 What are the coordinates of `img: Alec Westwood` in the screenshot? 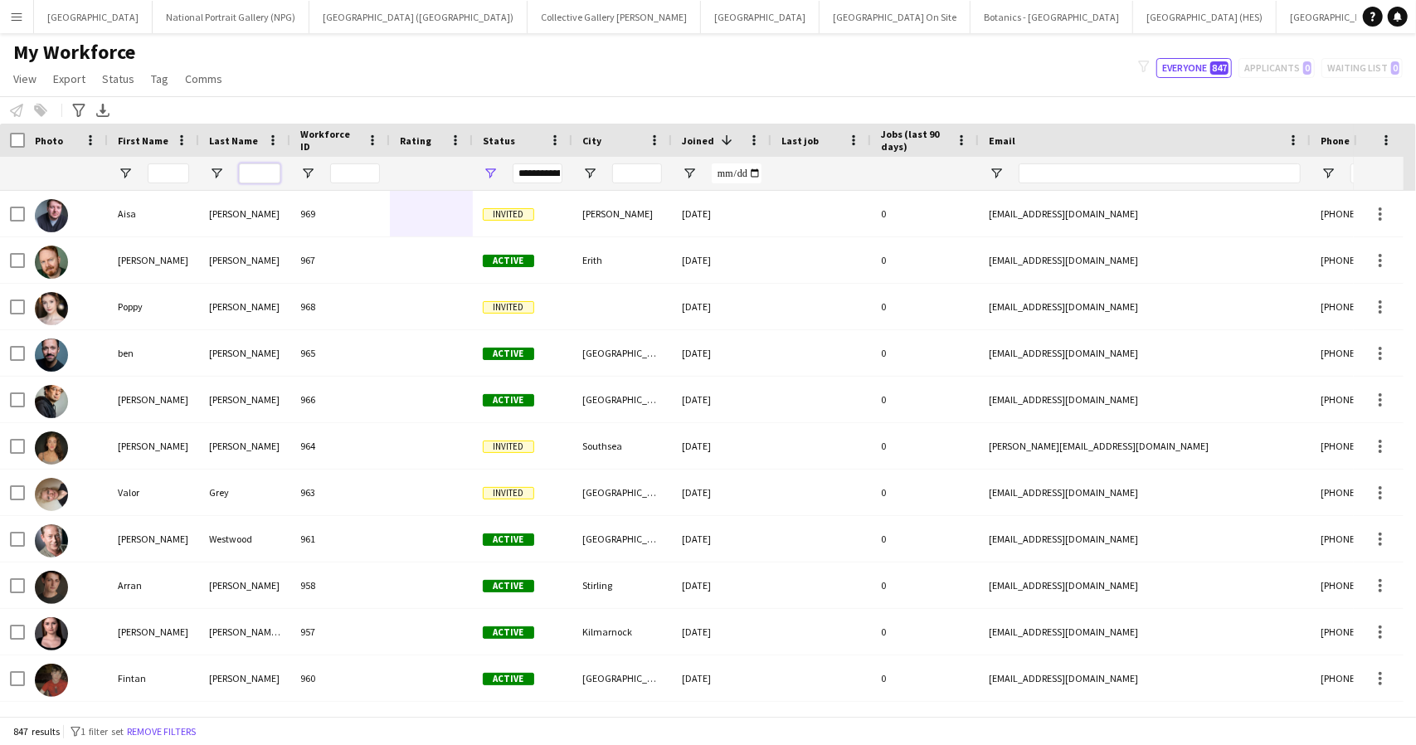 It's located at (51, 541).